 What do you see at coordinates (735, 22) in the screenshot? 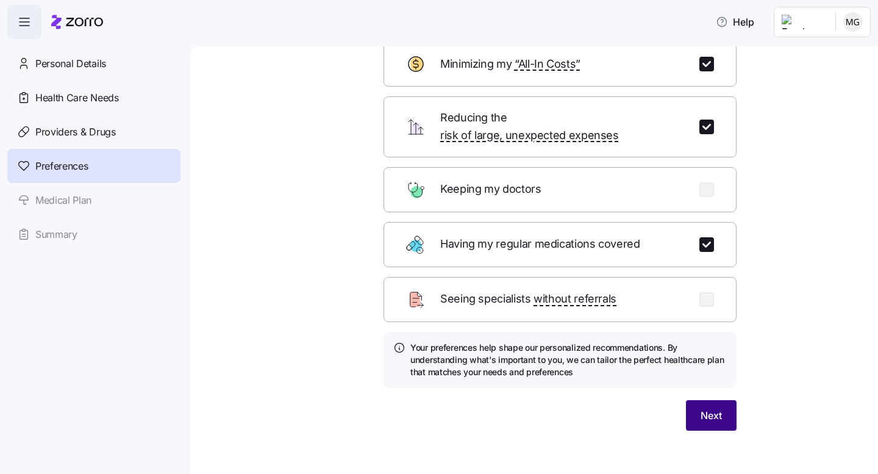
I see `span: Help` at bounding box center [735, 22].